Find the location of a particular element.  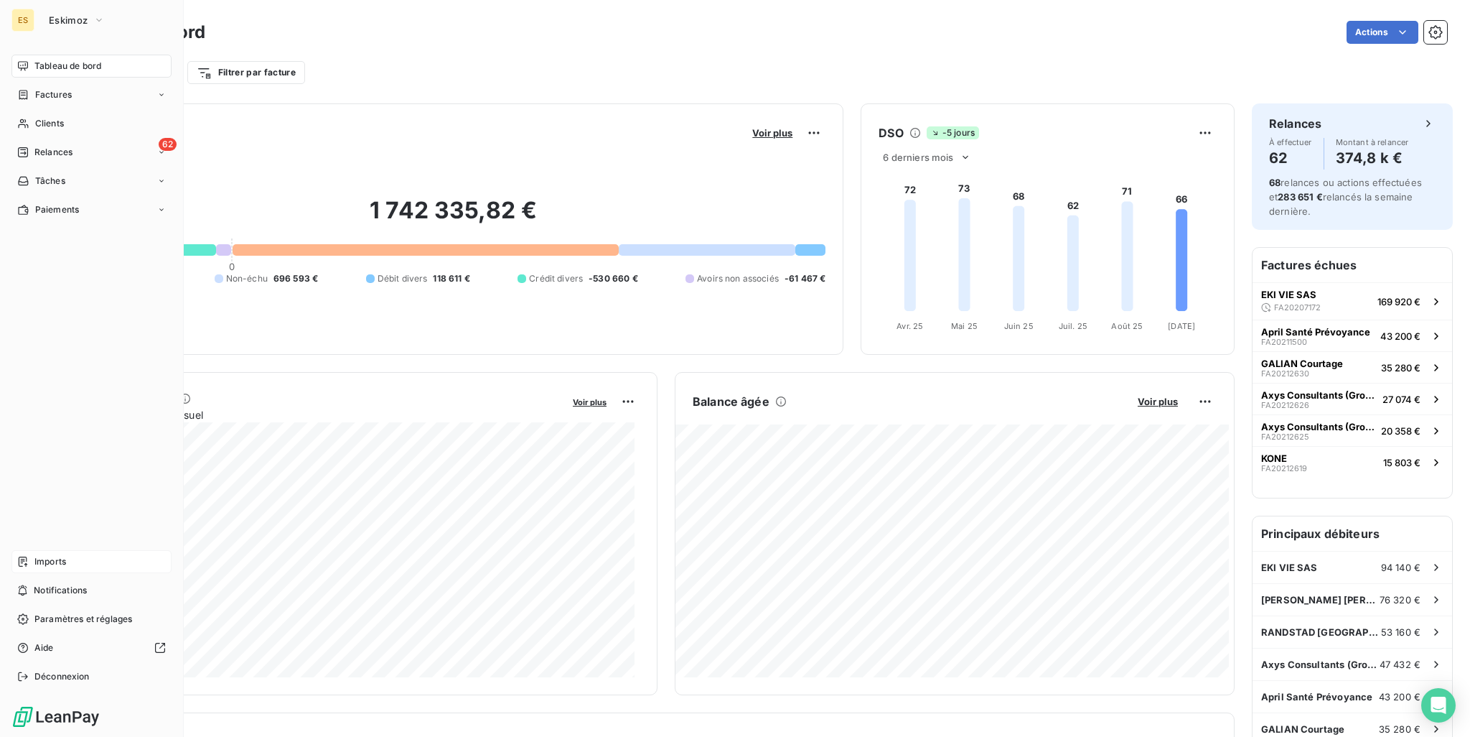

img: Logo LeanPay is located at coordinates (56, 717).